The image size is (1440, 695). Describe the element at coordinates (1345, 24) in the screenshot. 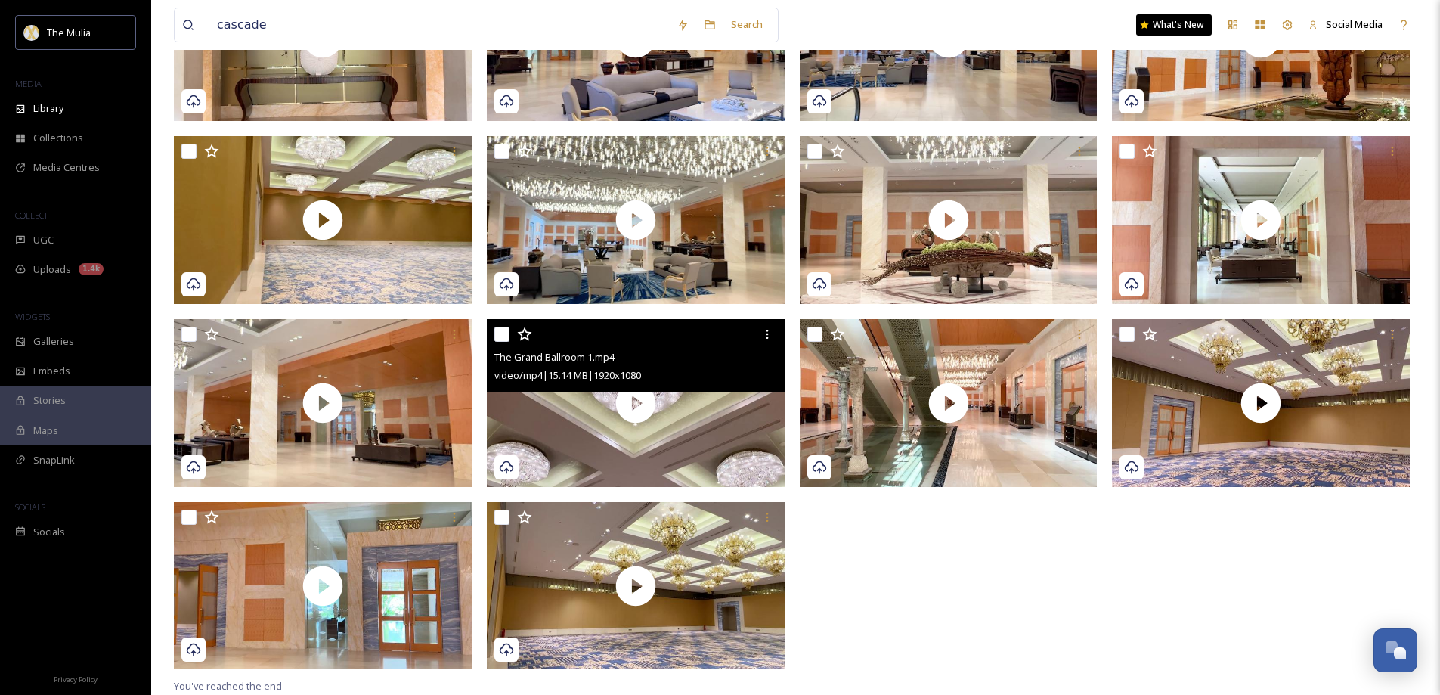

I see `a: Social Media` at that location.